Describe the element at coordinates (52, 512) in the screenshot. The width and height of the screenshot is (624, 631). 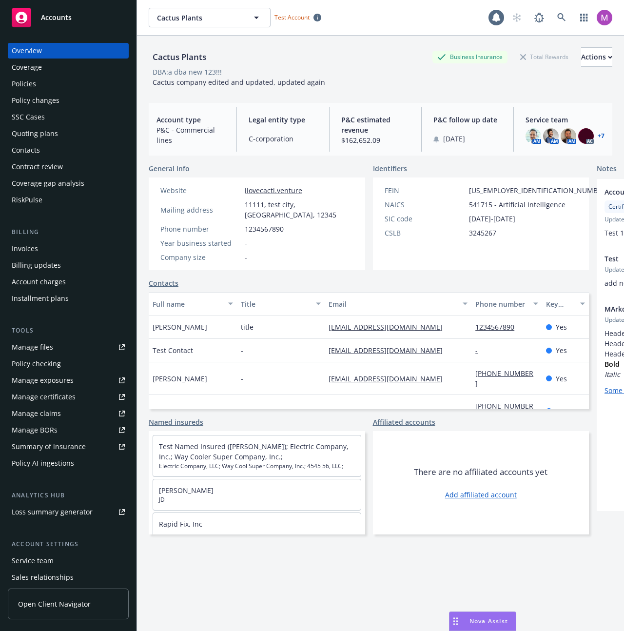
I see `div: Loss summary generator` at that location.